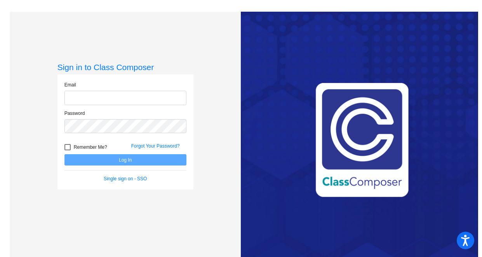  What do you see at coordinates (125, 178) in the screenshot?
I see `a: Single sign on - SSO` at bounding box center [125, 178].